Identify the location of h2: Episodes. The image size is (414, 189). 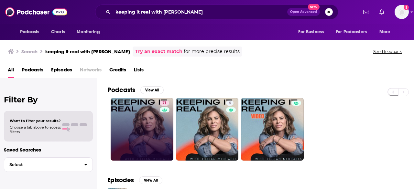
(121, 180).